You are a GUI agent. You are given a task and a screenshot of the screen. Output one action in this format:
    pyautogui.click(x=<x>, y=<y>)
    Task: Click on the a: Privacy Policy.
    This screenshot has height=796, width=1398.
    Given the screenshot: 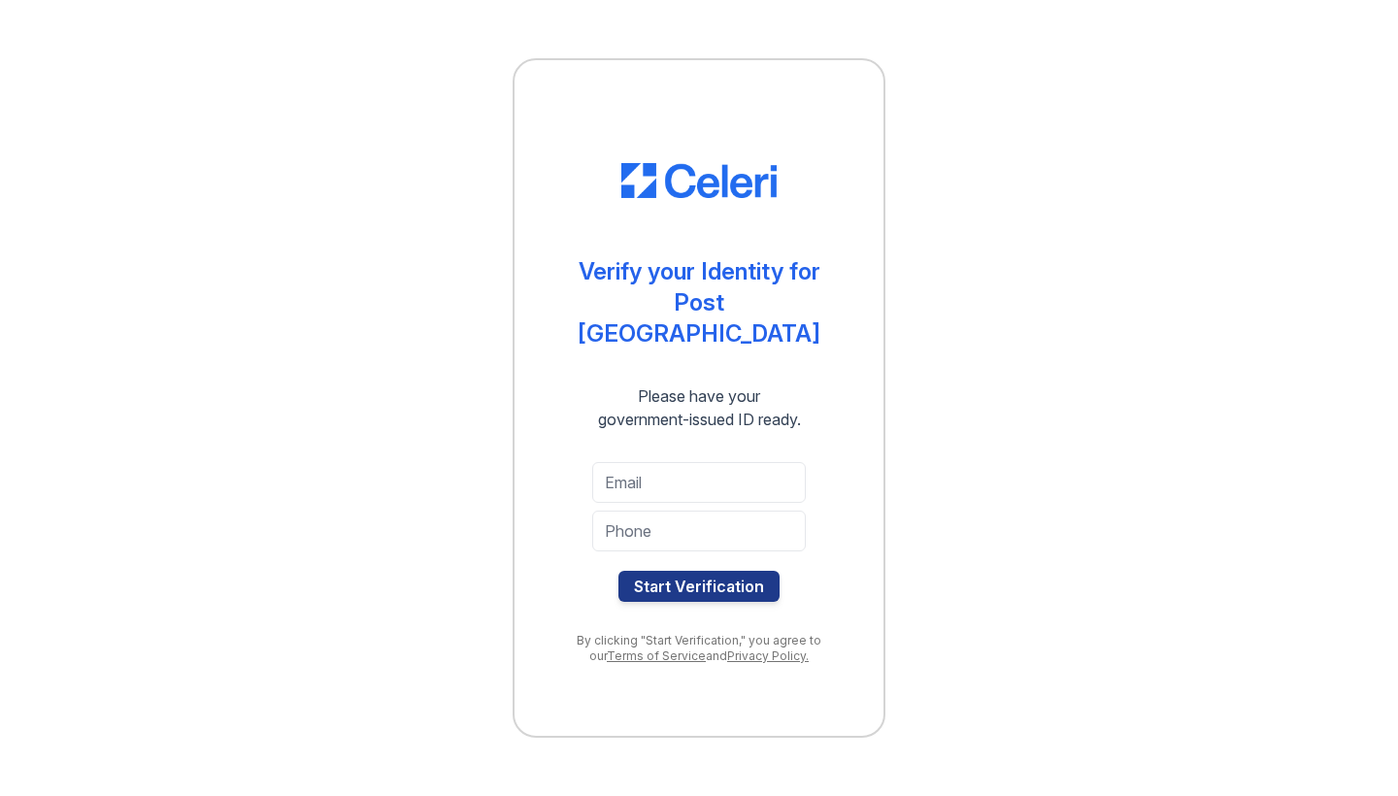 What is the action you would take?
    pyautogui.click(x=768, y=655)
    